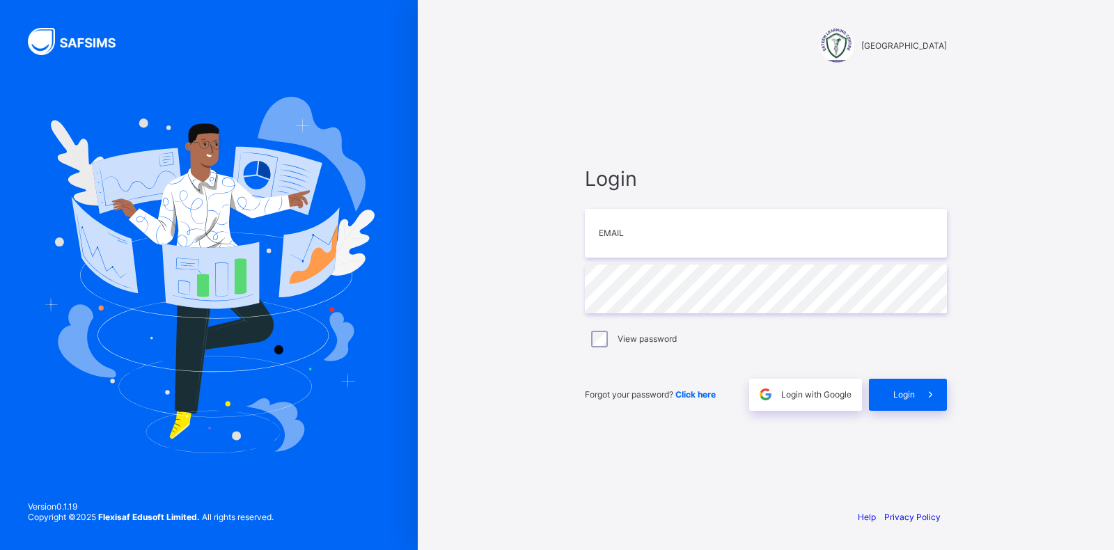 The image size is (1114, 550). I want to click on a: Click here, so click(695, 394).